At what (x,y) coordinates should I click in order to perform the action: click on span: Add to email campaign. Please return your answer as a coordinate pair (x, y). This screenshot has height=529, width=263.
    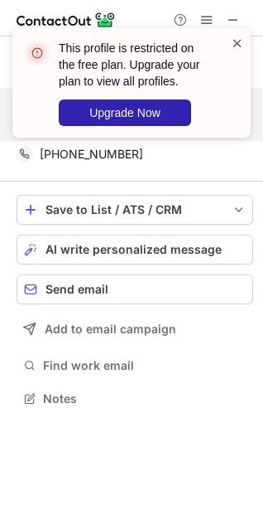
    Looking at the image, I should click on (110, 329).